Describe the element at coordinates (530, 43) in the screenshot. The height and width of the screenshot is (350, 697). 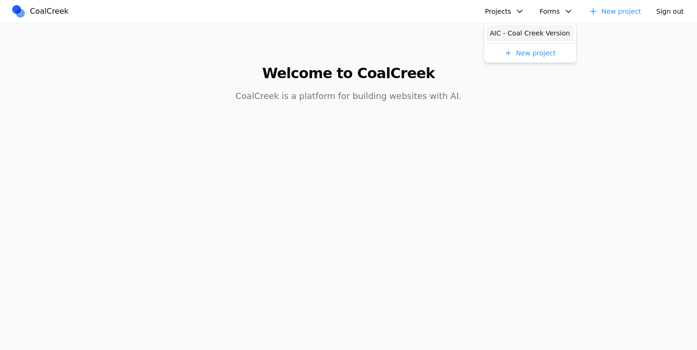
I see `div: Projects` at that location.